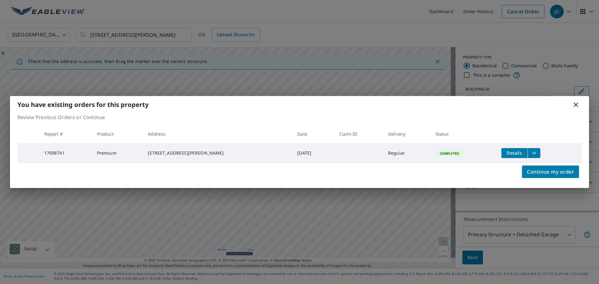  What do you see at coordinates (514, 153) in the screenshot?
I see `button: detailsBtn-17698741` at bounding box center [514, 153].